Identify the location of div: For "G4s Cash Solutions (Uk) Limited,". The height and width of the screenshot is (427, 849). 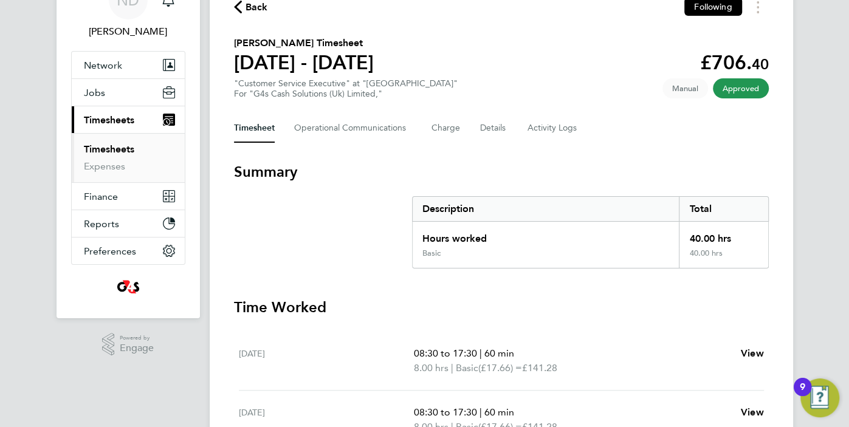
(346, 94).